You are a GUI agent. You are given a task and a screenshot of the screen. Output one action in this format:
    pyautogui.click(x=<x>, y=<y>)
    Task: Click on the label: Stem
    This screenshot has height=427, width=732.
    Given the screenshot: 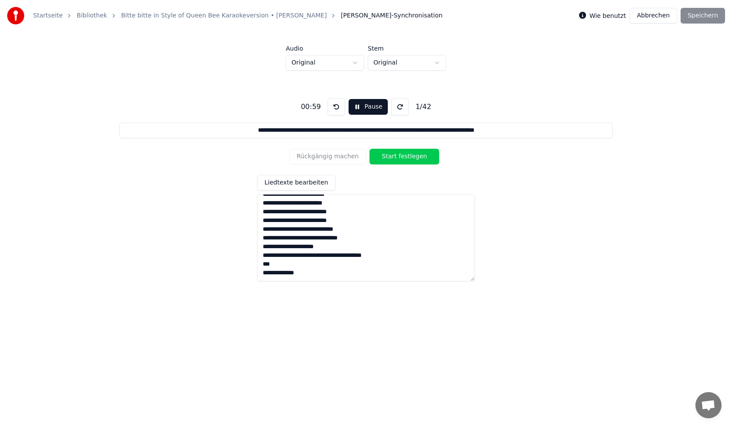 What is the action you would take?
    pyautogui.click(x=407, y=48)
    